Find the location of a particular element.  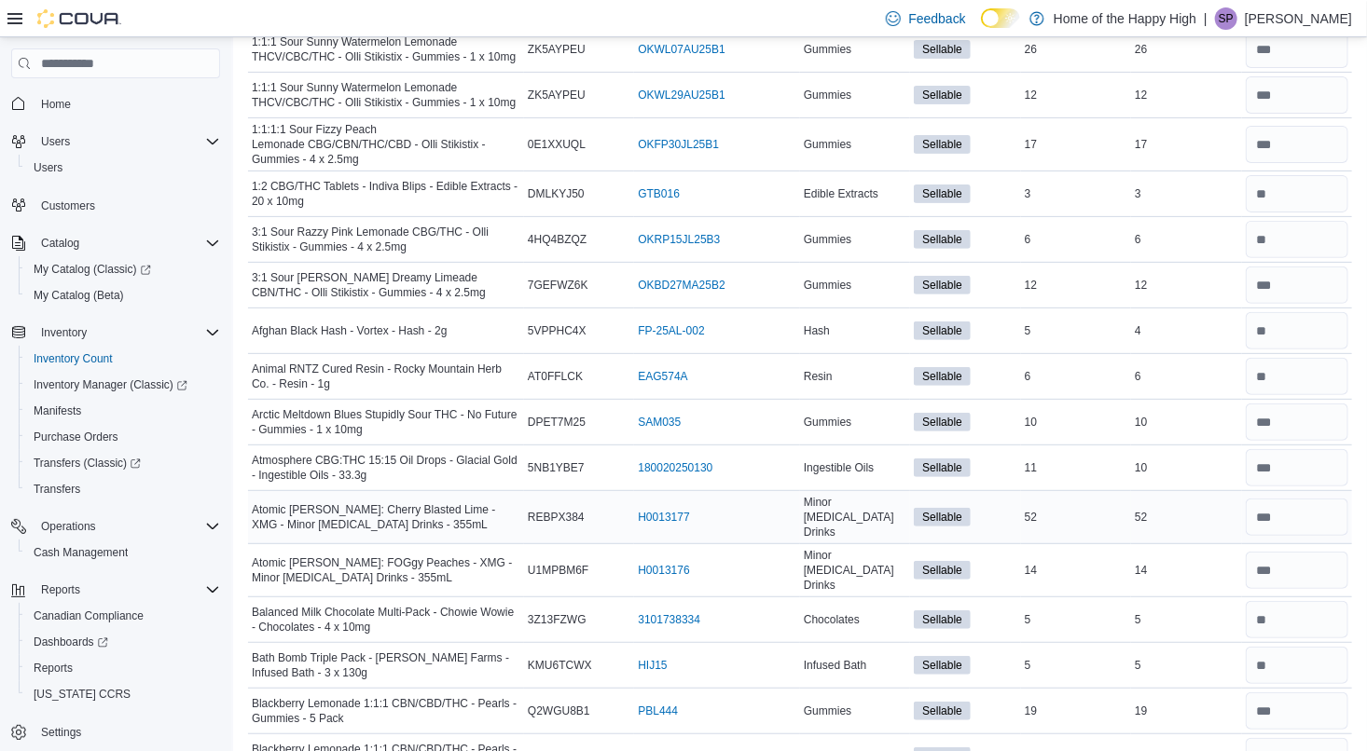

a: GTB016 is located at coordinates (658, 194).